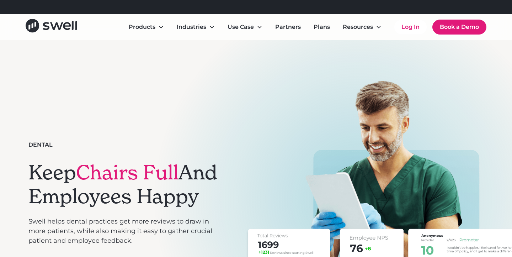 This screenshot has height=257, width=512. What do you see at coordinates (127, 172) in the screenshot?
I see `span: Chairs Full` at bounding box center [127, 172].